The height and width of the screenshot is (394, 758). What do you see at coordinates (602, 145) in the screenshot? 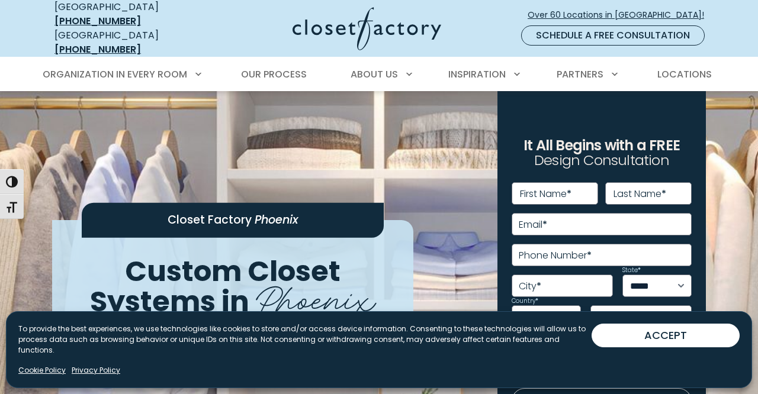
I see `span: It All Begins with a FREE` at bounding box center [602, 145].